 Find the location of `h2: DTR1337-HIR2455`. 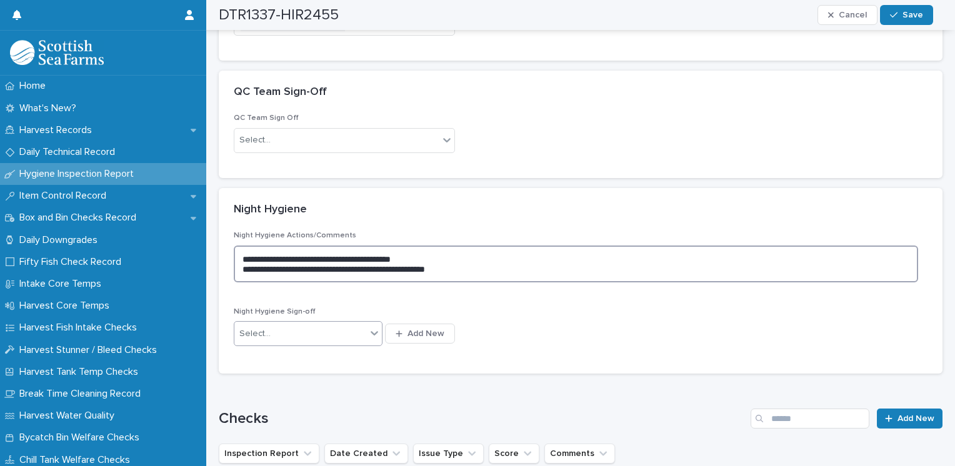

h2: DTR1337-HIR2455 is located at coordinates (279, 15).